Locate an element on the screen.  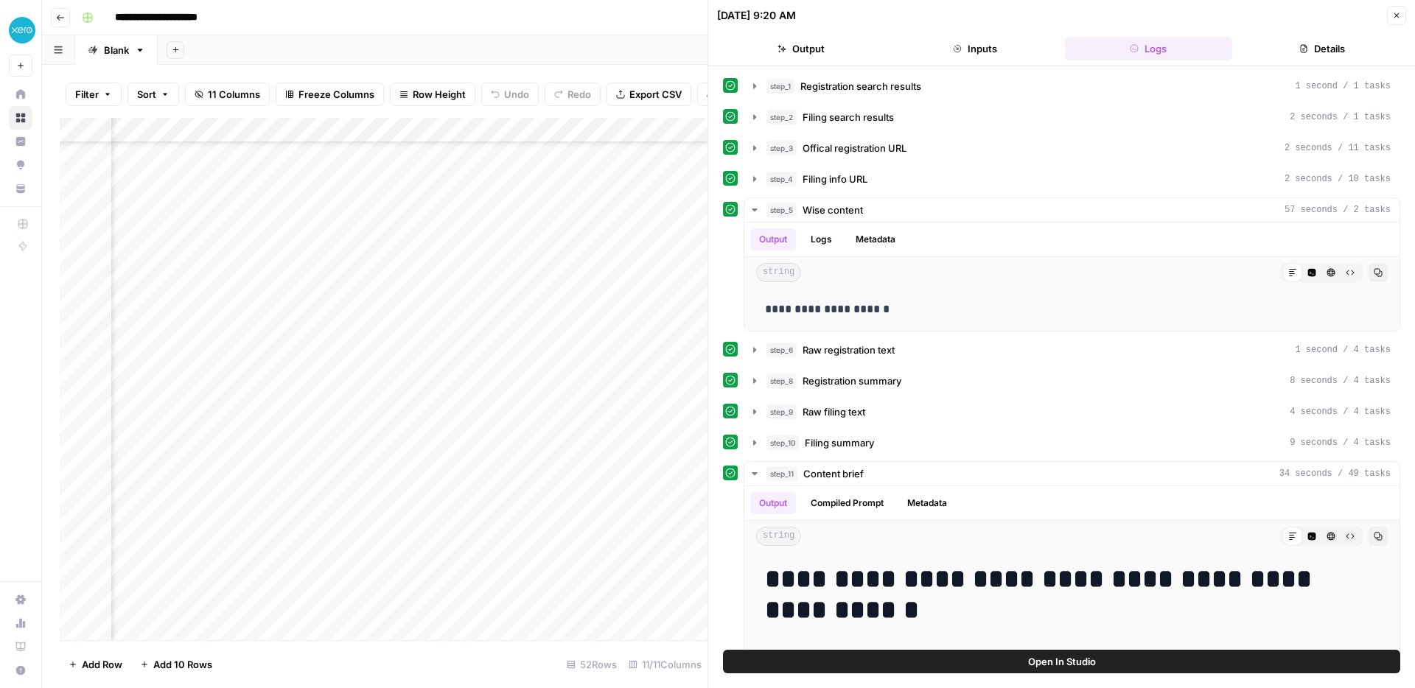
span: Registration search results is located at coordinates (861, 86).